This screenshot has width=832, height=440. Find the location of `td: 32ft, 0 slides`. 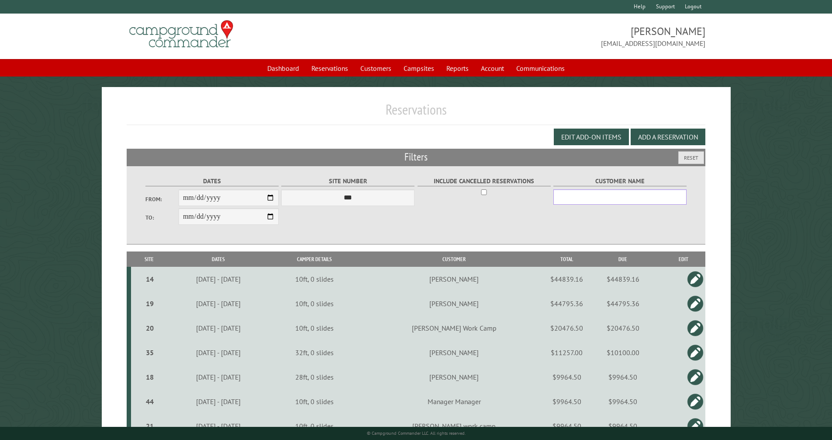

td: 32ft, 0 slides is located at coordinates (315, 352).